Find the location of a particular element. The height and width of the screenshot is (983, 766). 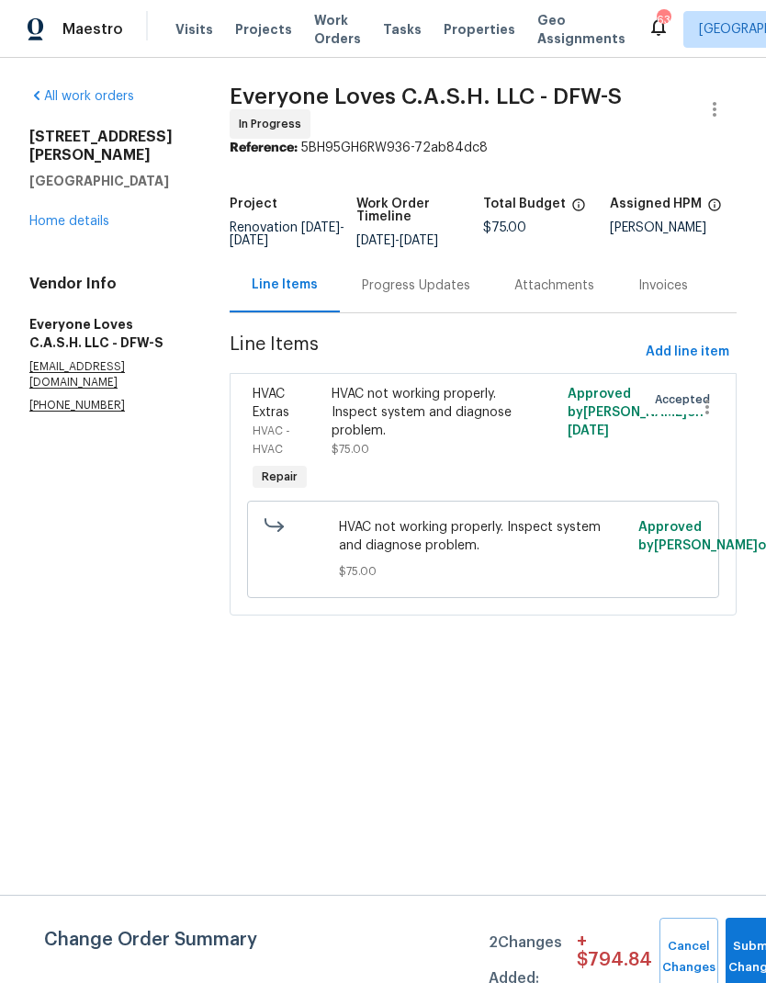

h5: Total Budget is located at coordinates (524, 204).